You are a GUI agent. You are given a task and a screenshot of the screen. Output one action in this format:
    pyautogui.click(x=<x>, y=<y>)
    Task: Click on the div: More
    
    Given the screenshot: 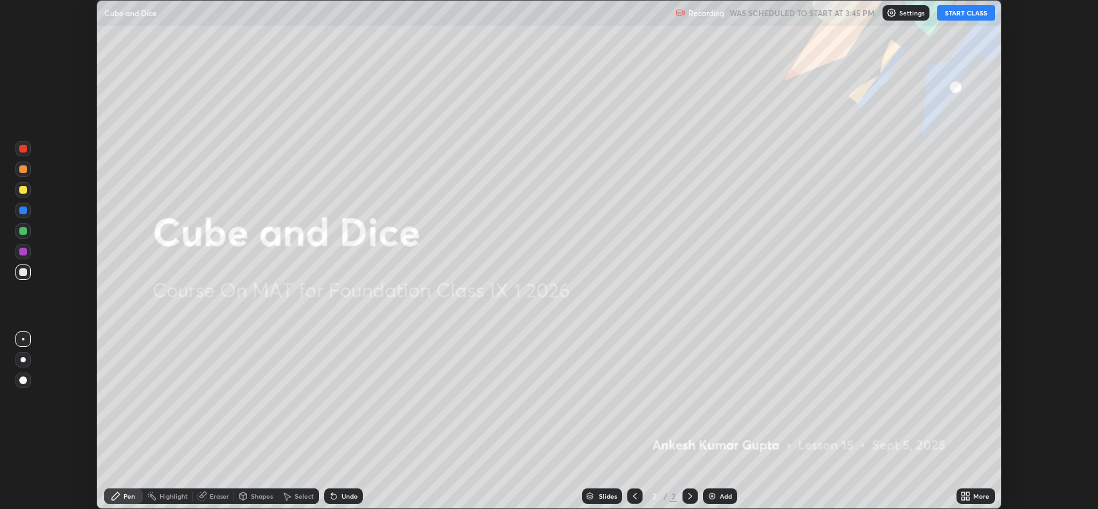 What is the action you would take?
    pyautogui.click(x=981, y=496)
    